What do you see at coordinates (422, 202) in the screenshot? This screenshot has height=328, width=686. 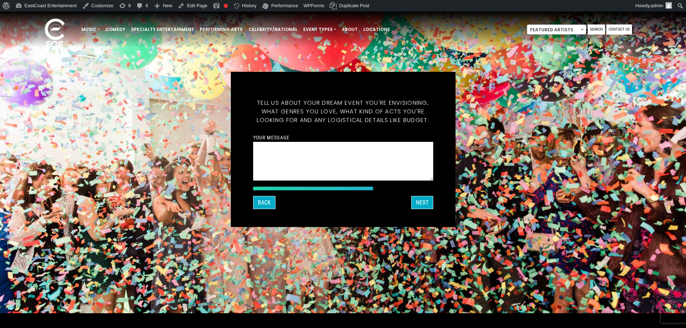 I see `button: Next` at bounding box center [422, 202].